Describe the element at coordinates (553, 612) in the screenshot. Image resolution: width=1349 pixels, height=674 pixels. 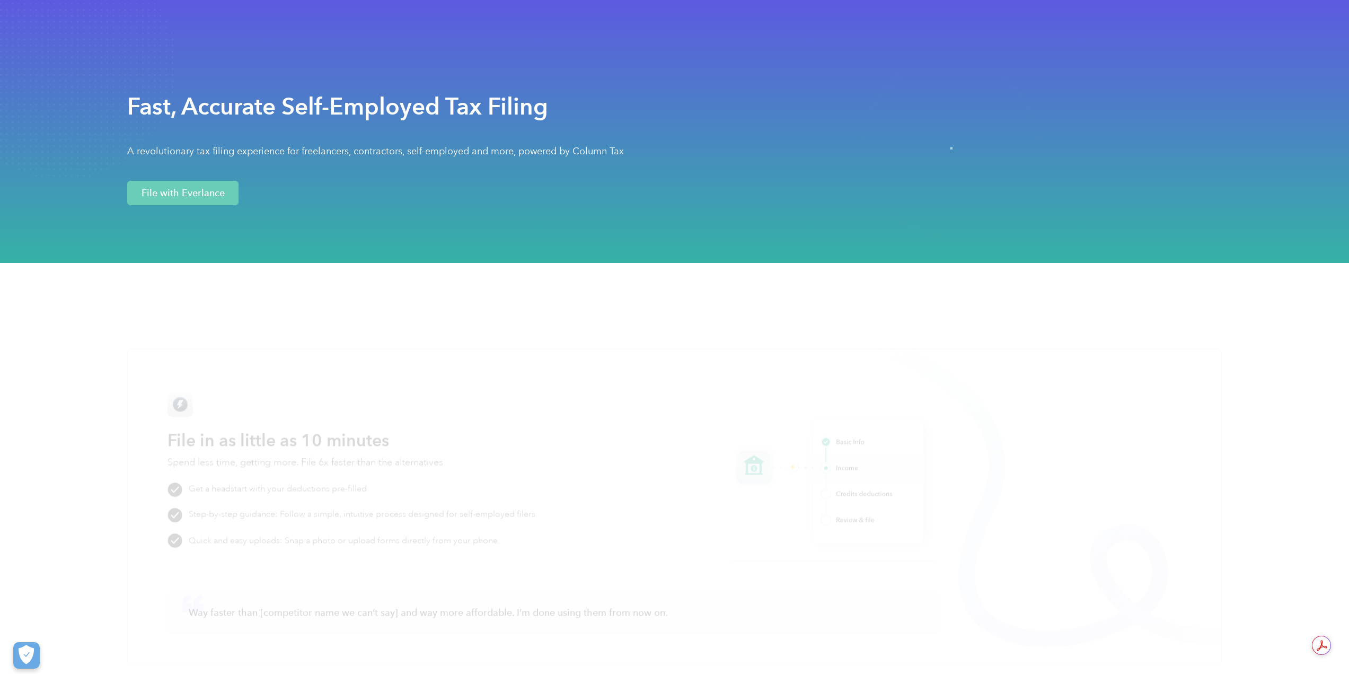
I see `p: Way faster than [competitor name we can’t say] and way more affordable. I’m done using them from ...` at that location.